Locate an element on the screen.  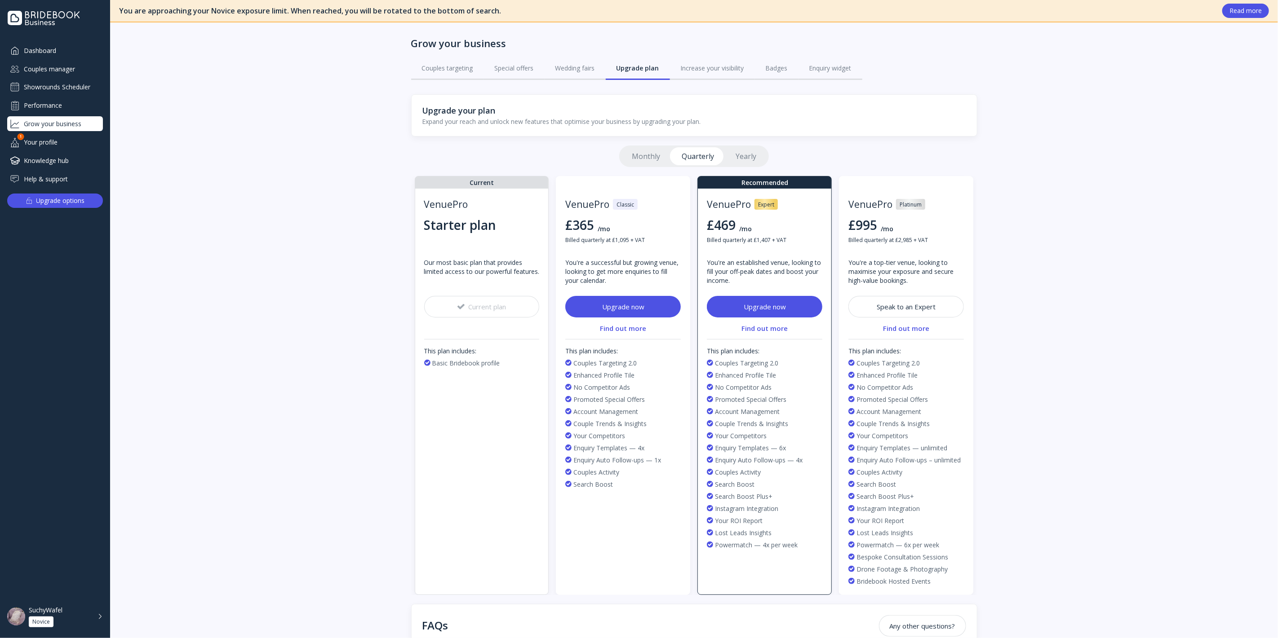
div: Knowledge hub is located at coordinates (55, 160).